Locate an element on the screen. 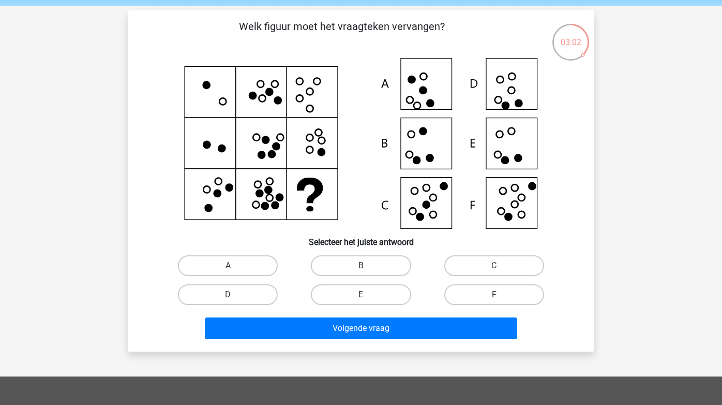 The width and height of the screenshot is (722, 405). label: D is located at coordinates (228, 294).